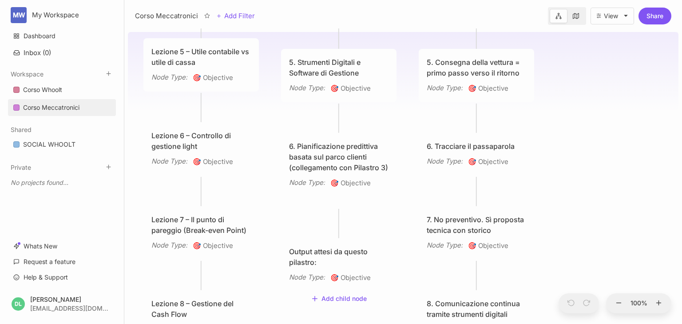 The image size is (682, 324). Describe the element at coordinates (611, 16) in the screenshot. I see `div: View` at that location.